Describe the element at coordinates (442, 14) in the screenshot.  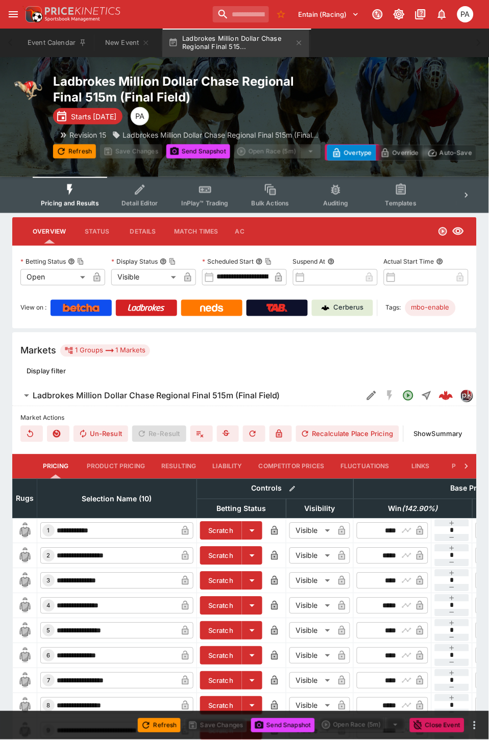
I see `button: Notifications` at that location.